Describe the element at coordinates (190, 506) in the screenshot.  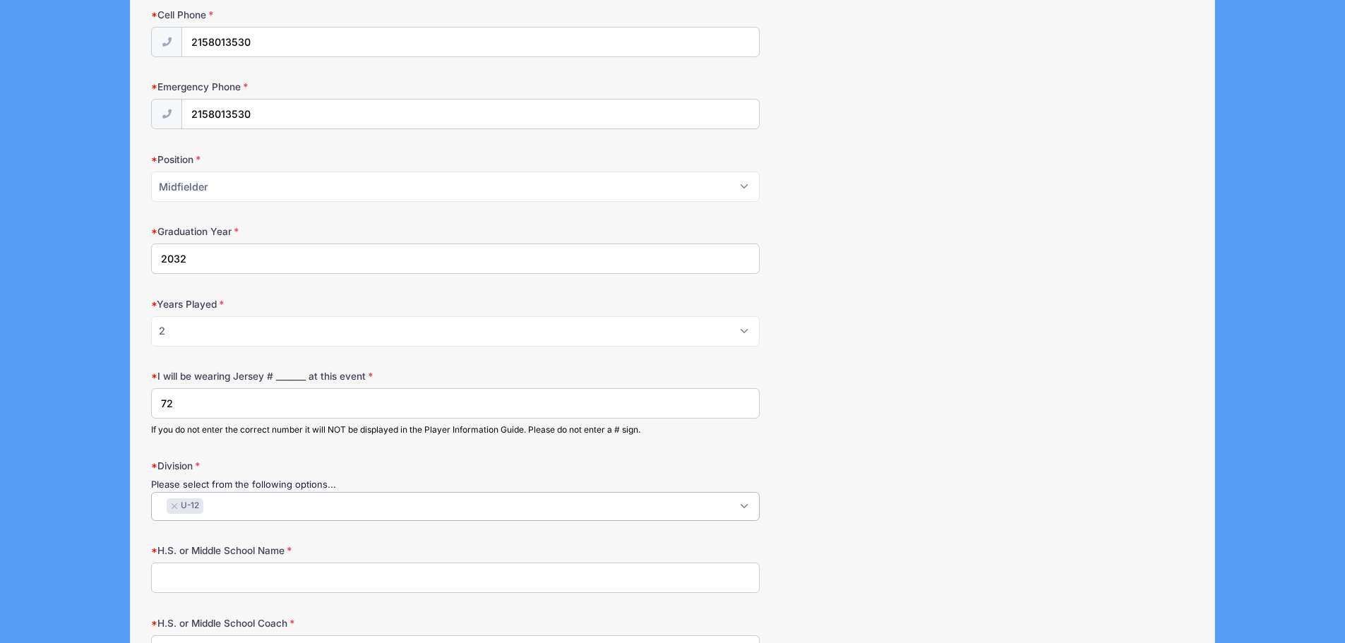
I see `span: U-12` at that location.